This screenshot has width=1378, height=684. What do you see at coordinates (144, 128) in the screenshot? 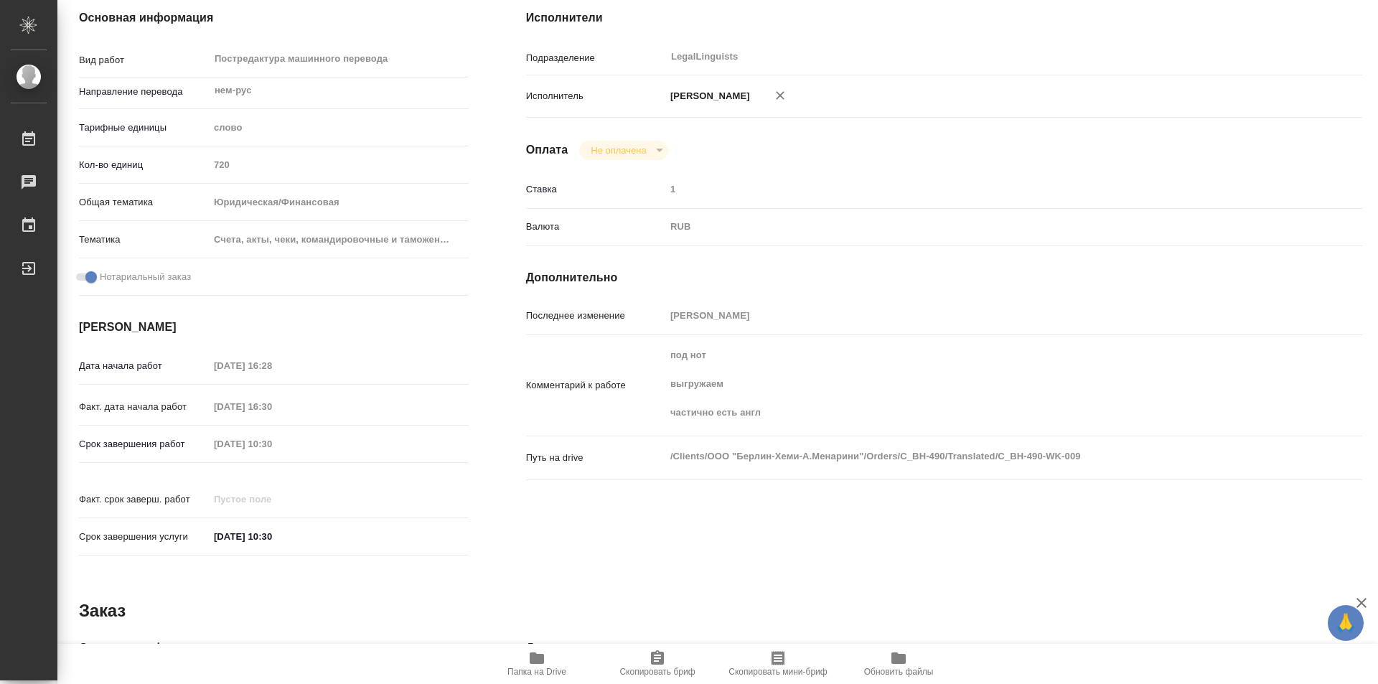
I see `p: Тарифные единицы` at bounding box center [144, 128].